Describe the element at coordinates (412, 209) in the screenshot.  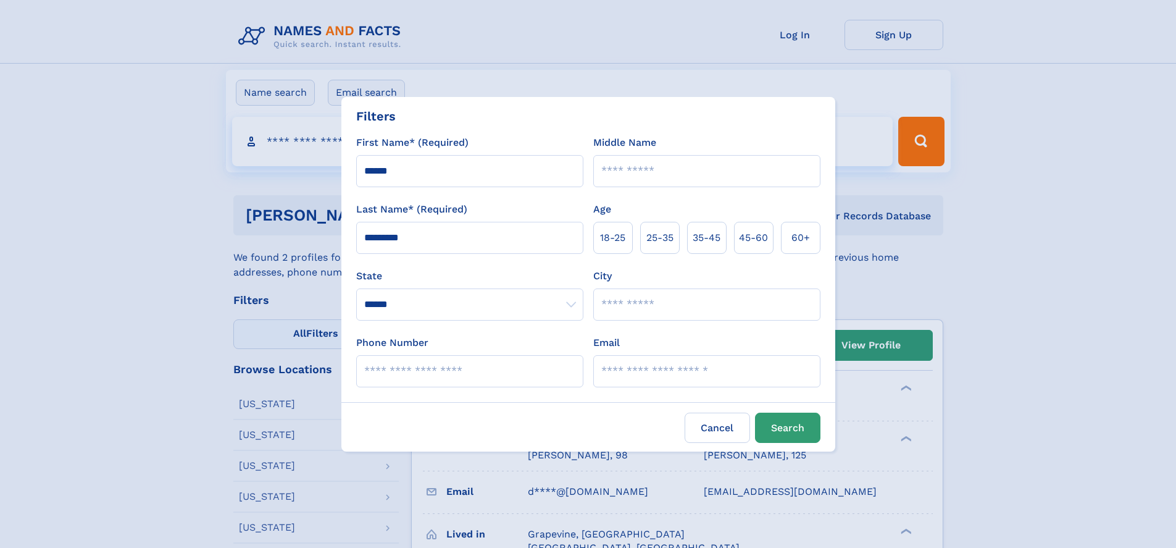
I see `label: Last Name* (Required)` at that location.